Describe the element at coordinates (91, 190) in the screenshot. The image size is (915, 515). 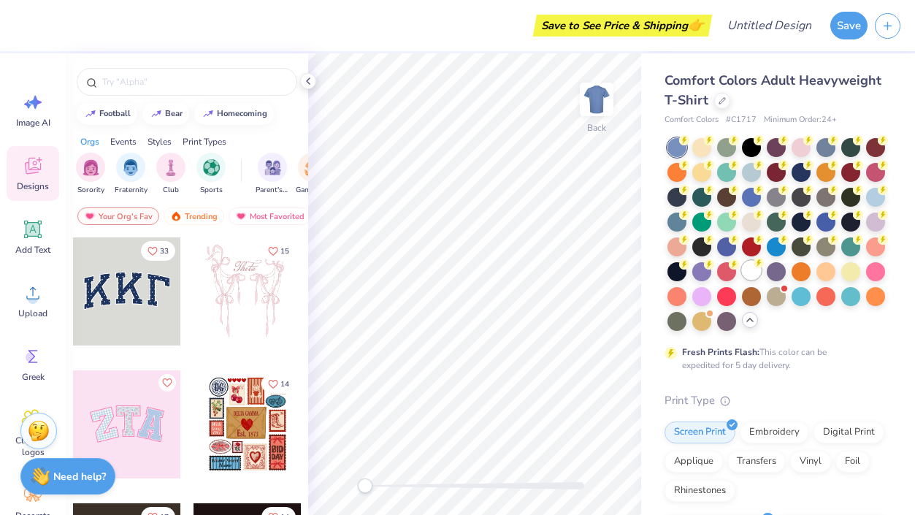
I see `span: Sorority` at that location.